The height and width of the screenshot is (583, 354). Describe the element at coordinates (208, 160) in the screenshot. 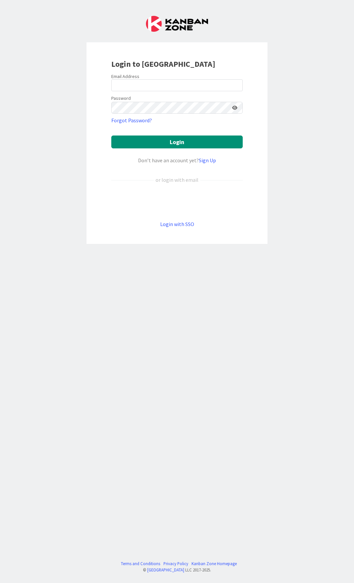

I see `a: Sign Up` at that location.